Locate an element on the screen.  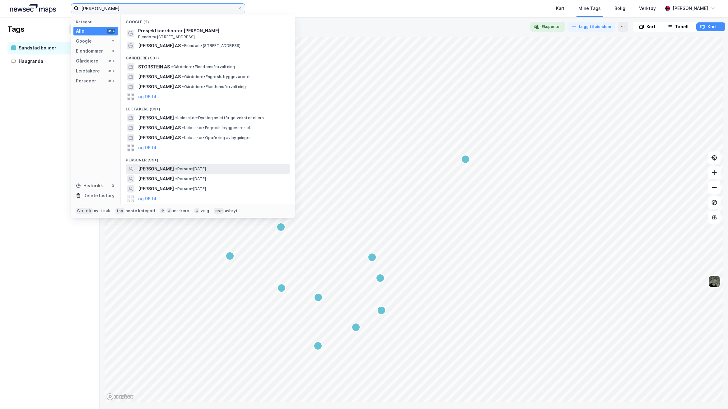
button: Eksporter is located at coordinates (548, 27).